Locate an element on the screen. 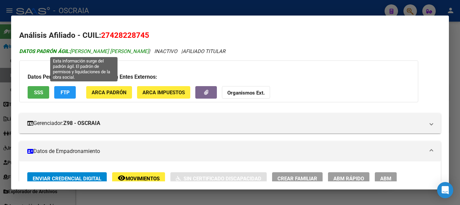 The height and width of the screenshot is (205, 460). button: FTP is located at coordinates (65, 92).